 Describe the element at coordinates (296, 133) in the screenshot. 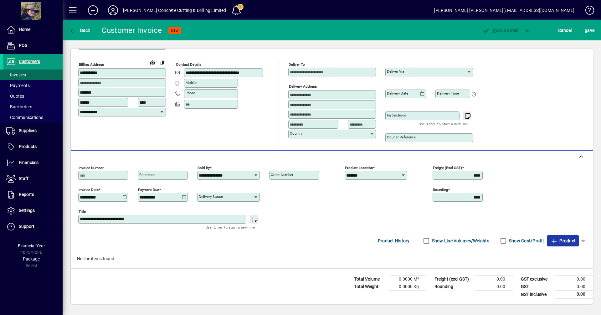

I see `mat-label: Country` at that location.